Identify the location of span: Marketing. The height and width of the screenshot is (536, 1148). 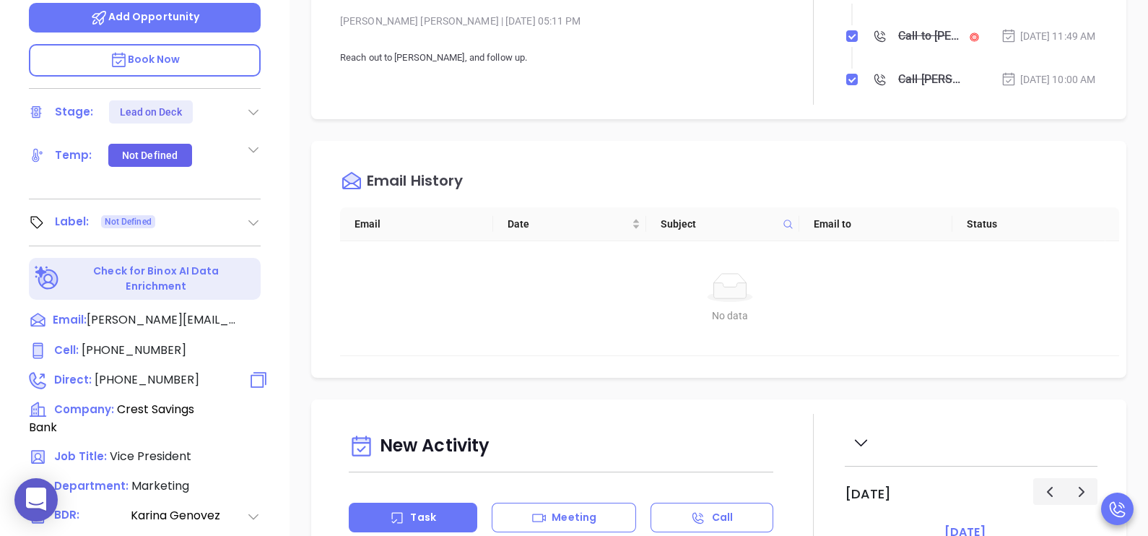
(160, 485).